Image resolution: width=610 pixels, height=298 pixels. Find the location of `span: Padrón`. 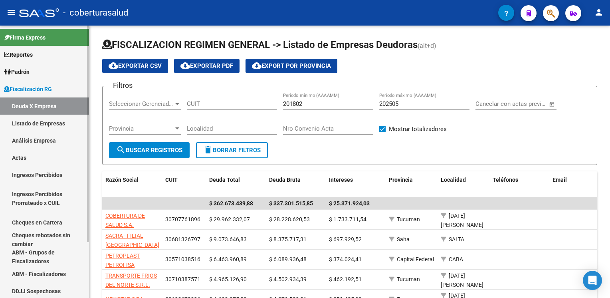

span: Padrón is located at coordinates (17, 72).